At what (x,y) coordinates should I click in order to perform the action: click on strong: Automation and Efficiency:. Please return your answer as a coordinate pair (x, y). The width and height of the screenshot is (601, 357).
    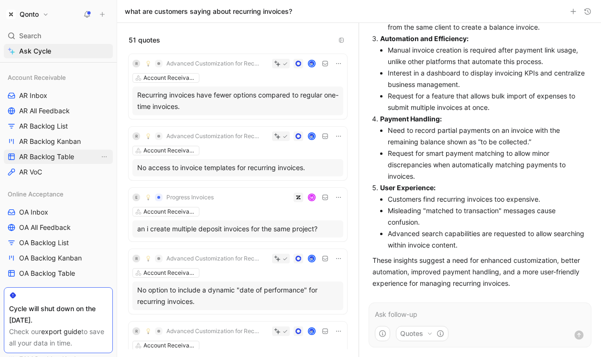
    Looking at the image, I should click on (424, 38).